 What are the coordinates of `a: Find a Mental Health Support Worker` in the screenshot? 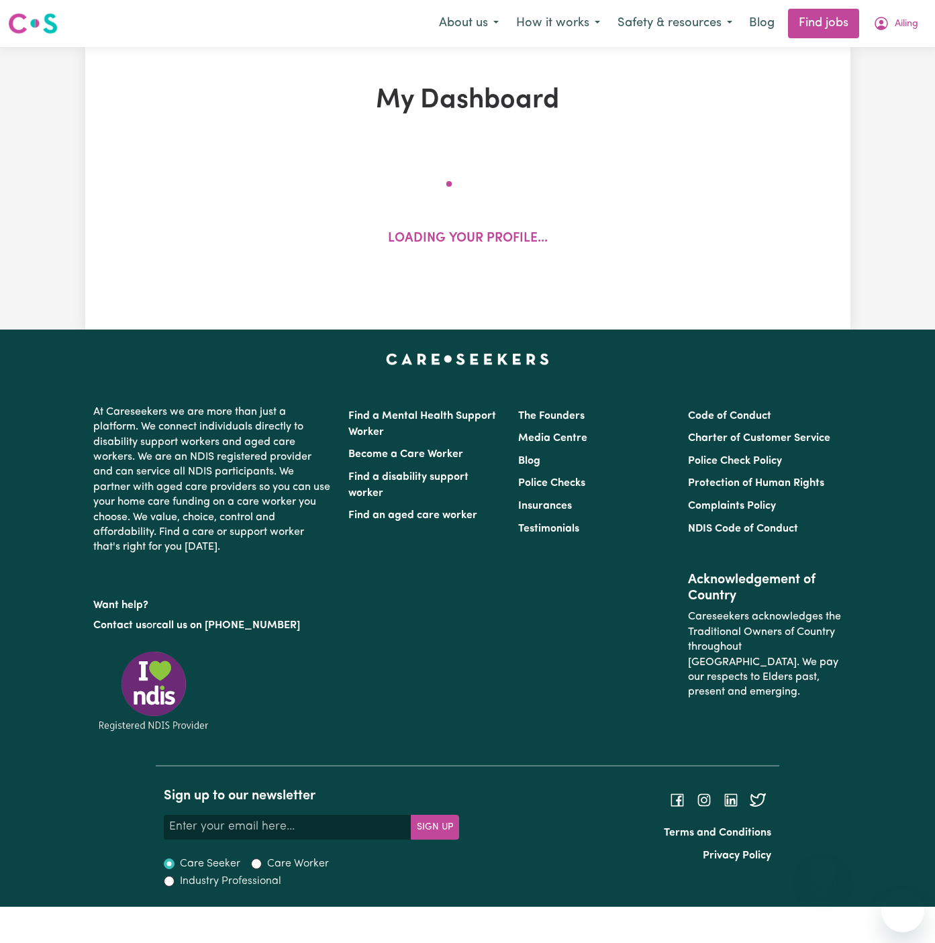 It's located at (422, 424).